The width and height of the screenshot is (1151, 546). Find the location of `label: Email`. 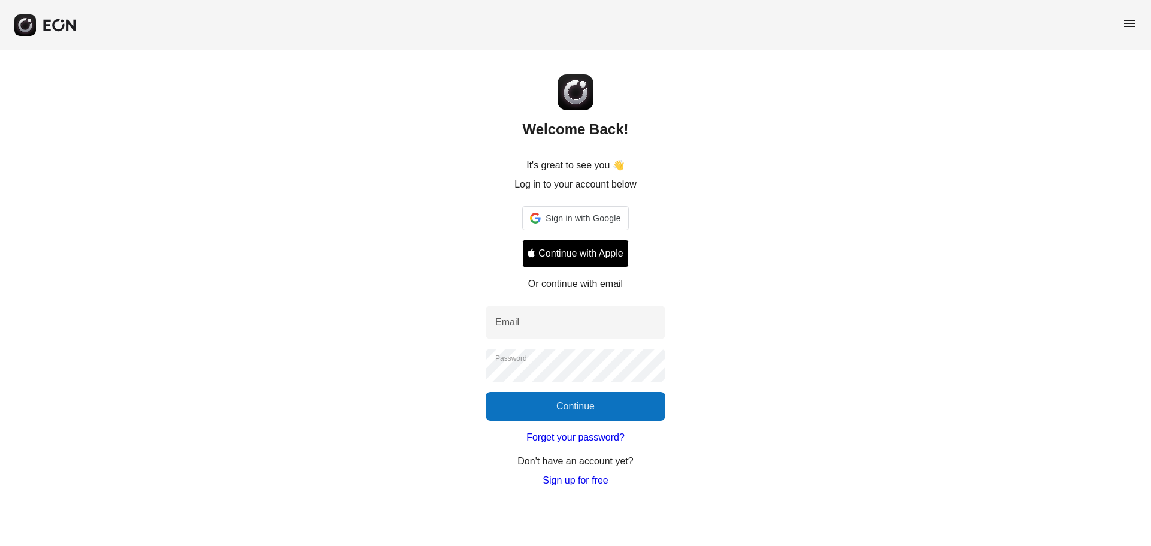

label: Email is located at coordinates (507, 322).